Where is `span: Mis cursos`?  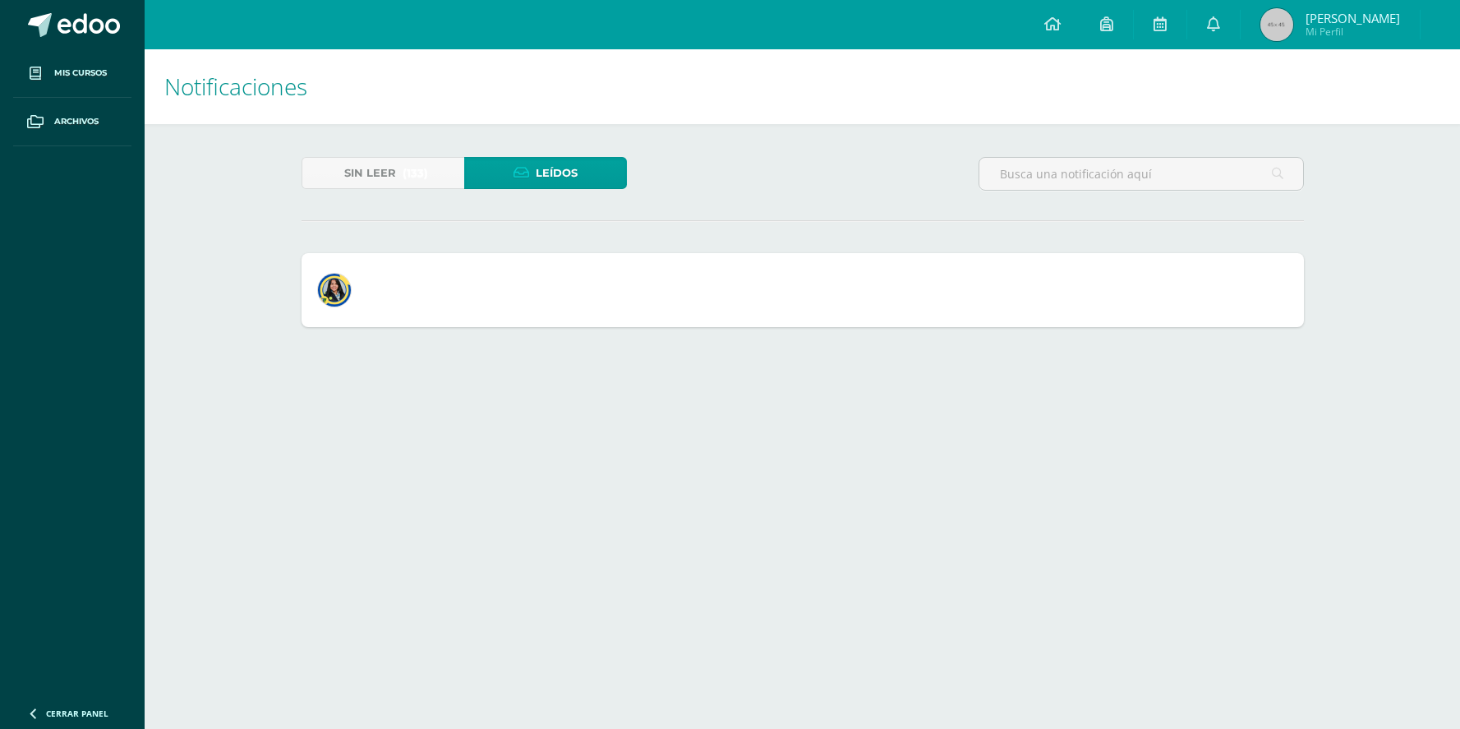 span: Mis cursos is located at coordinates (81, 73).